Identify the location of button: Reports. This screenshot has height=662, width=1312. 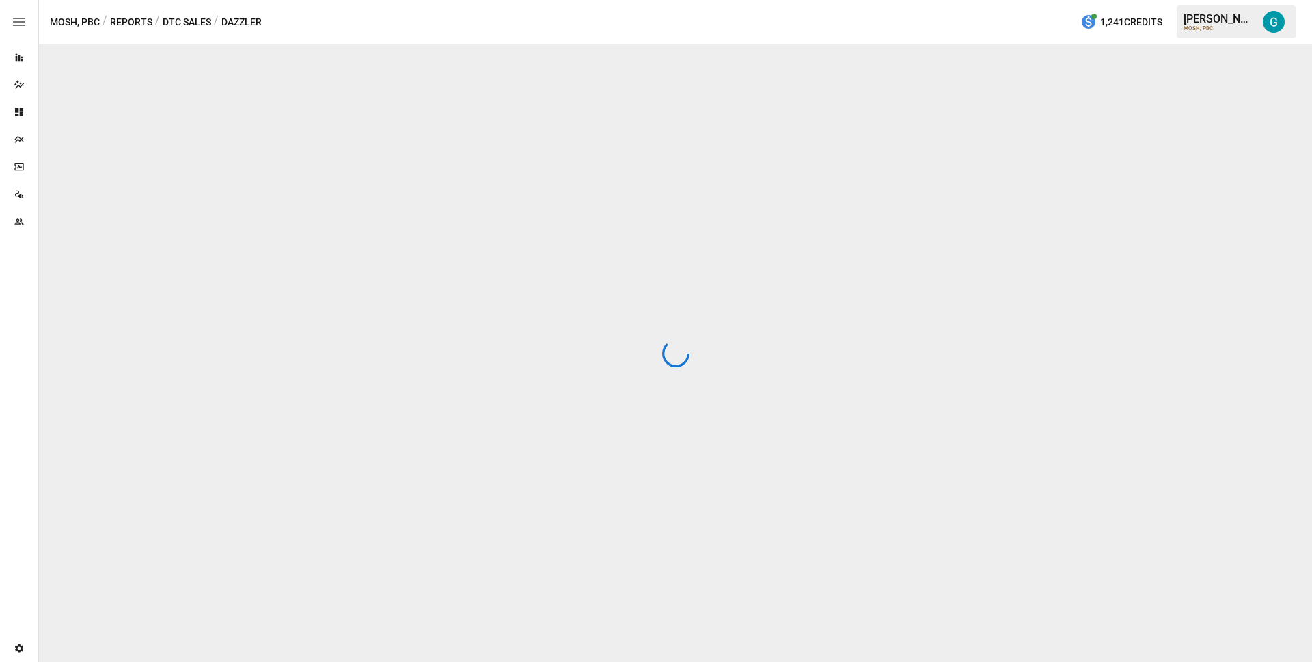
(131, 22).